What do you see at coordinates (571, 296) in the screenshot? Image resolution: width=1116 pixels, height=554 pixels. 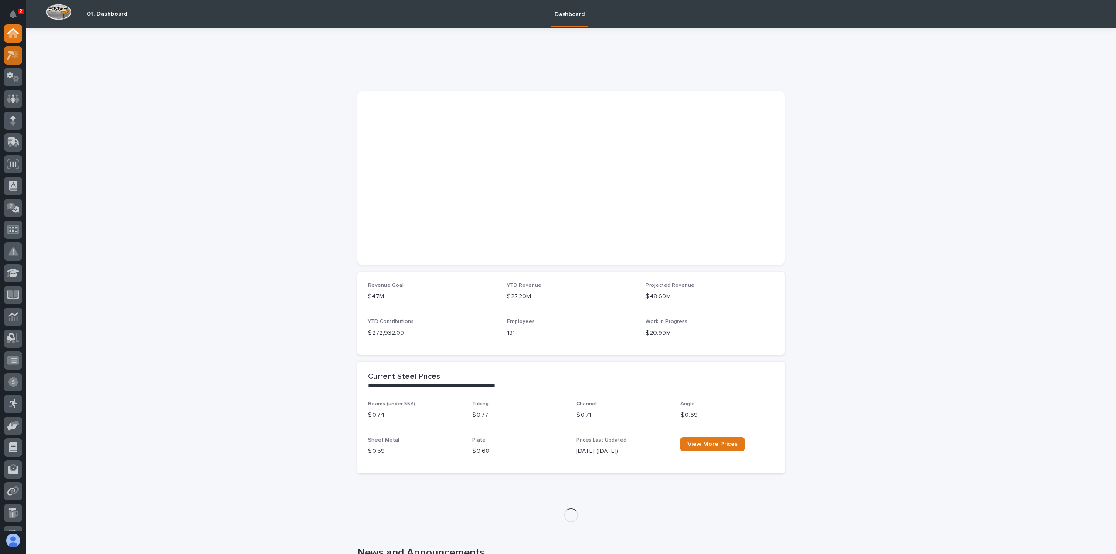 I see `p: $27.29M` at bounding box center [571, 296].